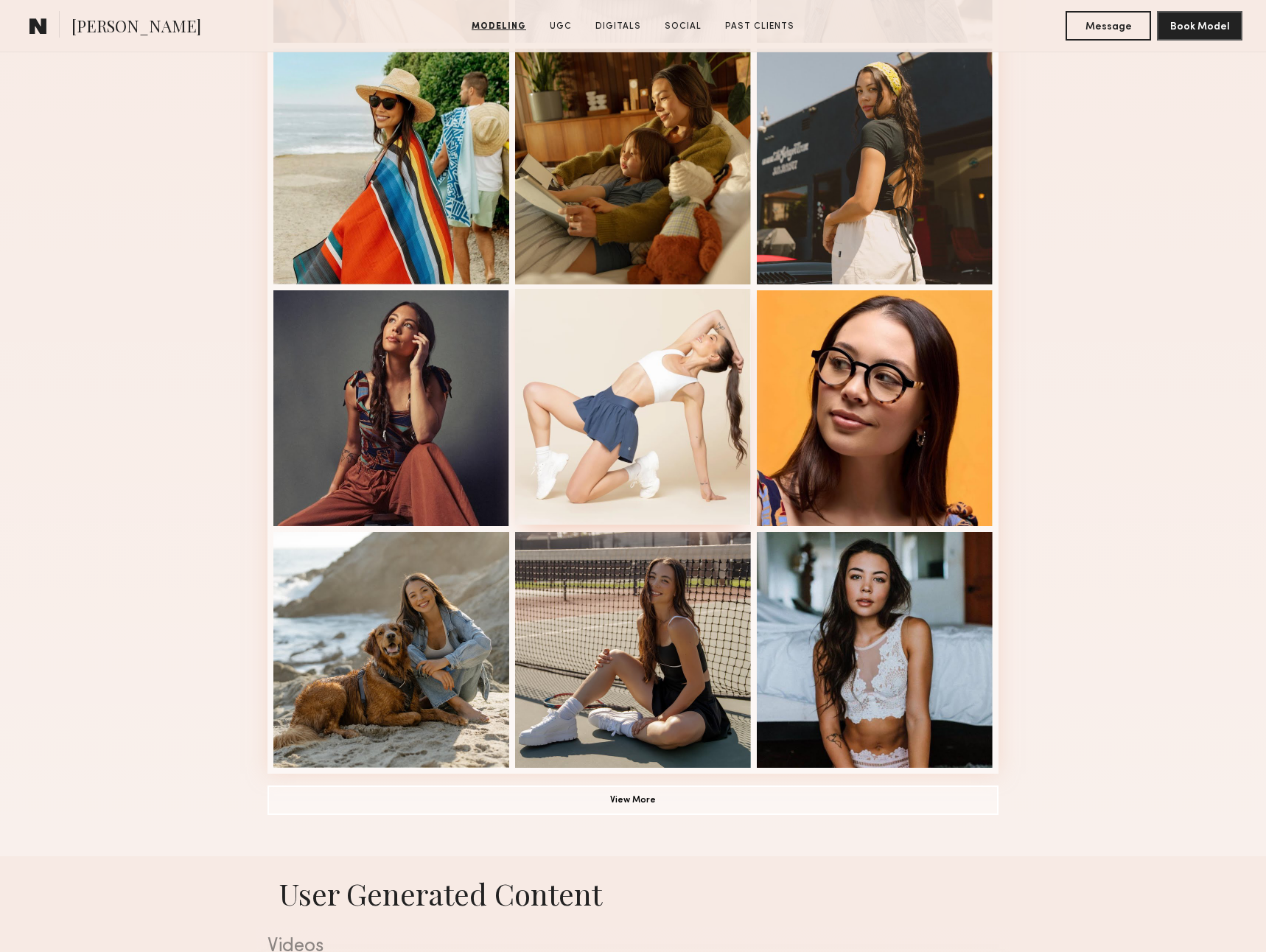  What do you see at coordinates (633, 892) in the screenshot?
I see `h1: User Generated Content` at bounding box center [633, 892].